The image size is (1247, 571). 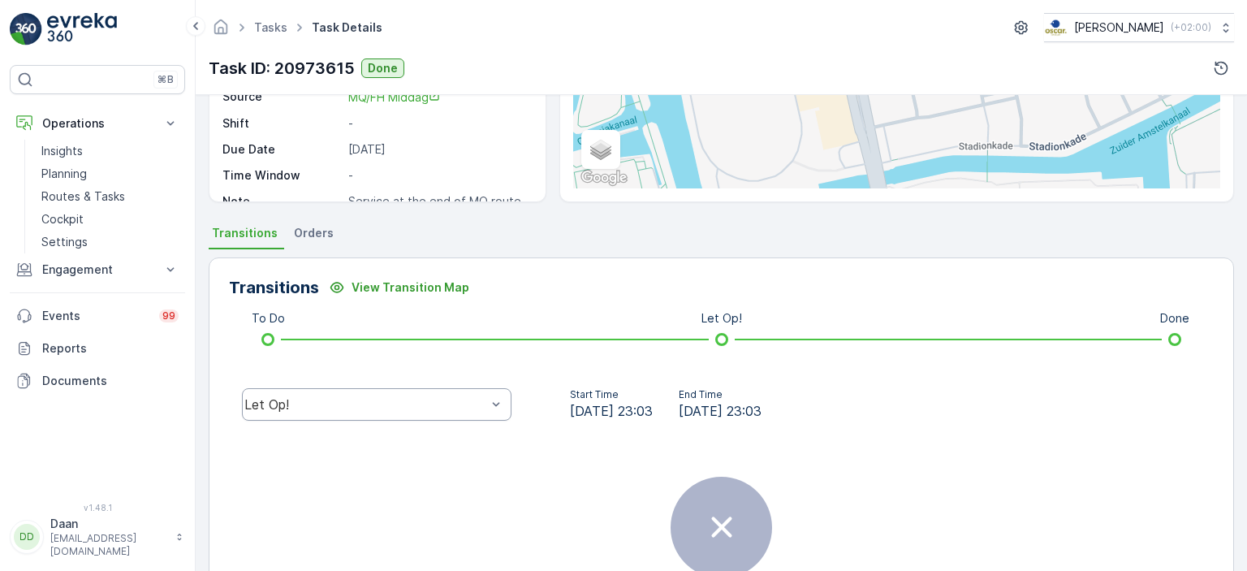 I want to click on p: Engagement, so click(x=97, y=270).